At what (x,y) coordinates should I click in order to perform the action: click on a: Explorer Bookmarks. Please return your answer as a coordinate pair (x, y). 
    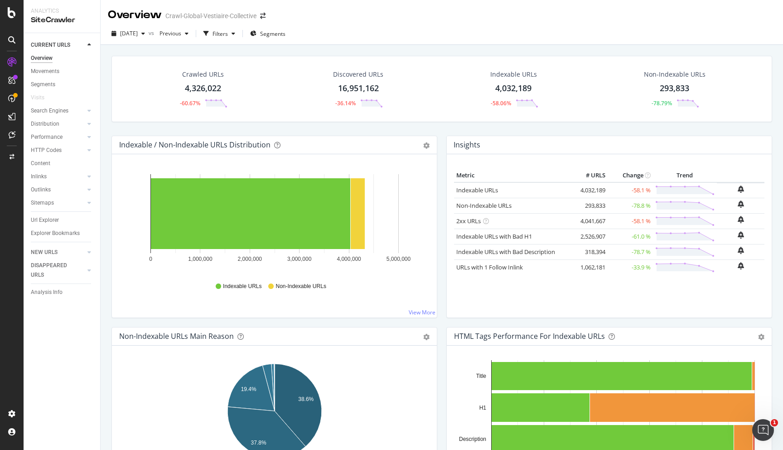
    Looking at the image, I should click on (62, 233).